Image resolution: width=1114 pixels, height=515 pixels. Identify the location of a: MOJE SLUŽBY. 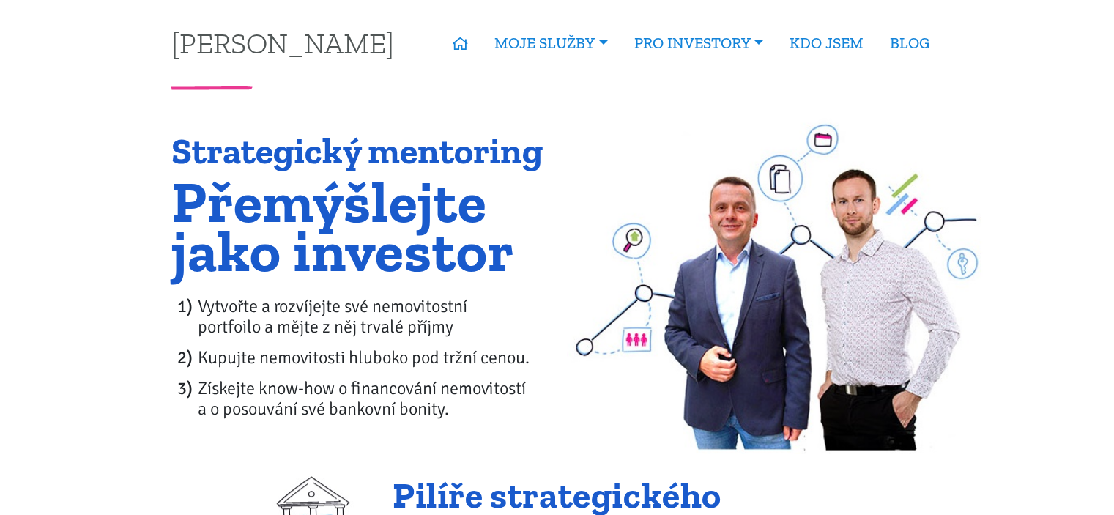
(551, 43).